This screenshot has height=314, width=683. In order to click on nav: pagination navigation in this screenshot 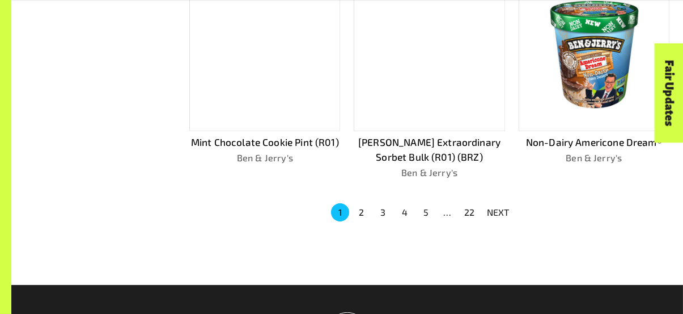, I will do `click(423, 212)`.